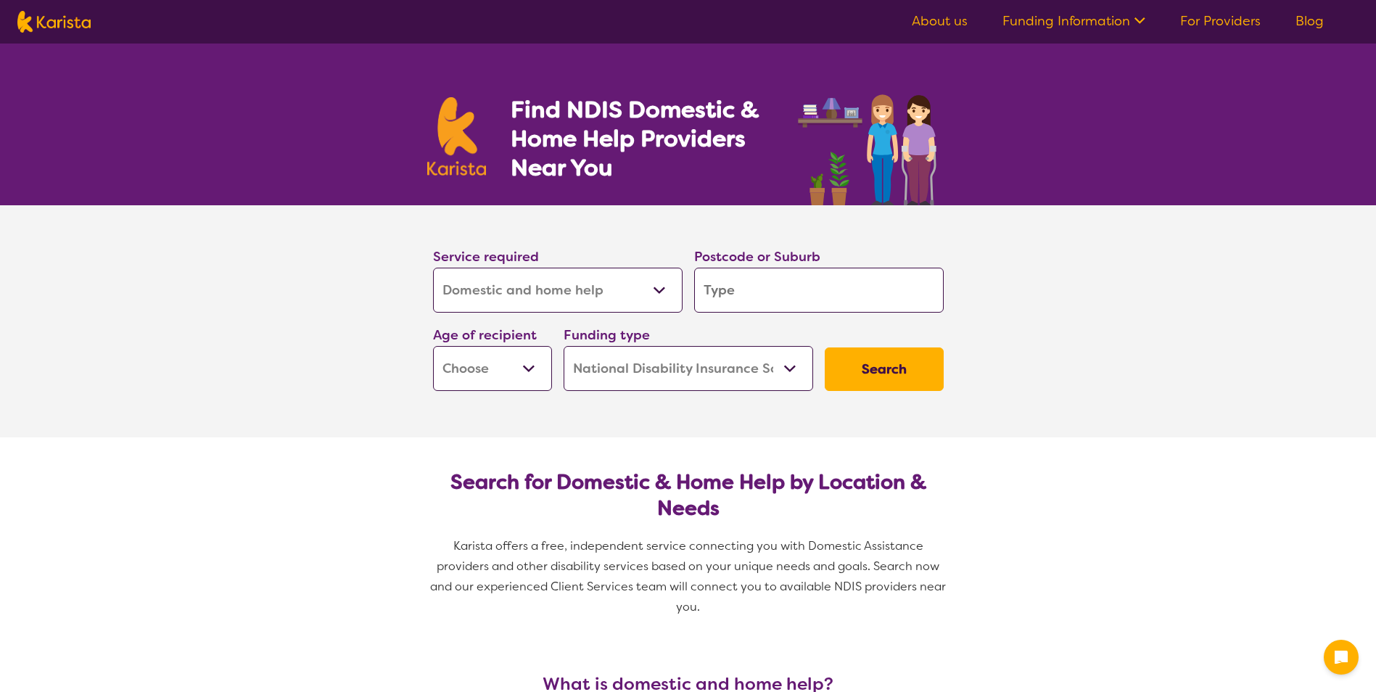 This screenshot has height=692, width=1376. Describe the element at coordinates (884, 369) in the screenshot. I see `button: Search` at that location.